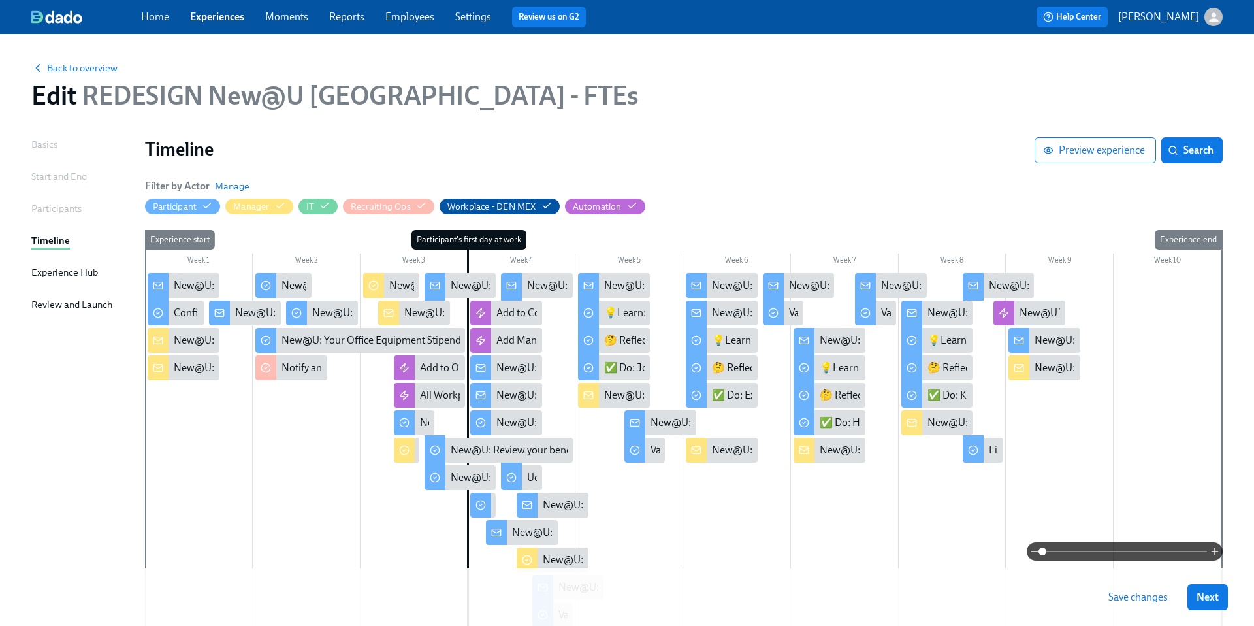 This screenshot has height=626, width=1254. What do you see at coordinates (310, 206) in the screenshot?
I see `div: Hide IT` at bounding box center [310, 206].